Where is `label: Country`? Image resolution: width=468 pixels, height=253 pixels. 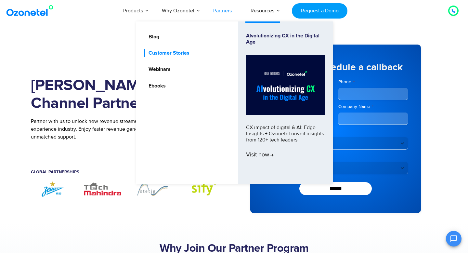 label: Country is located at coordinates (335, 131).